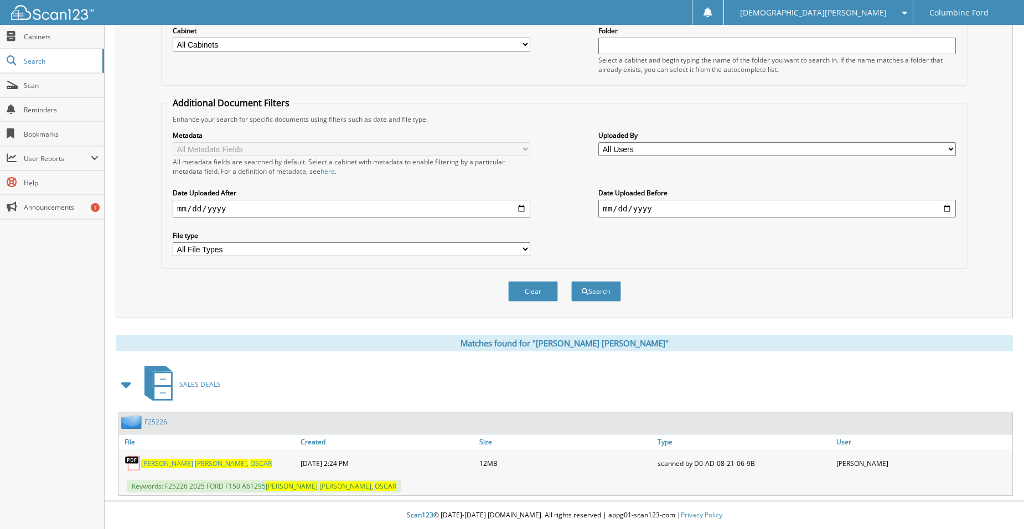 Image resolution: width=1024 pixels, height=529 pixels. What do you see at coordinates (596, 291) in the screenshot?
I see `button: Search` at bounding box center [596, 291].